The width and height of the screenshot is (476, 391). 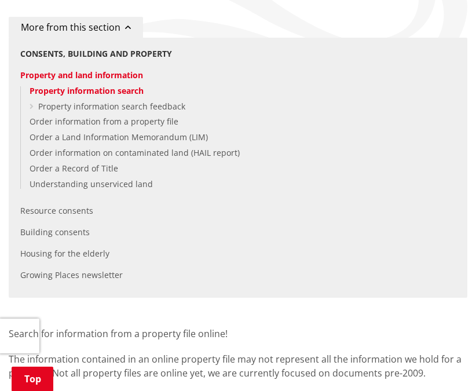 What do you see at coordinates (91, 184) in the screenshot?
I see `a: Understanding unserviced land` at bounding box center [91, 184].